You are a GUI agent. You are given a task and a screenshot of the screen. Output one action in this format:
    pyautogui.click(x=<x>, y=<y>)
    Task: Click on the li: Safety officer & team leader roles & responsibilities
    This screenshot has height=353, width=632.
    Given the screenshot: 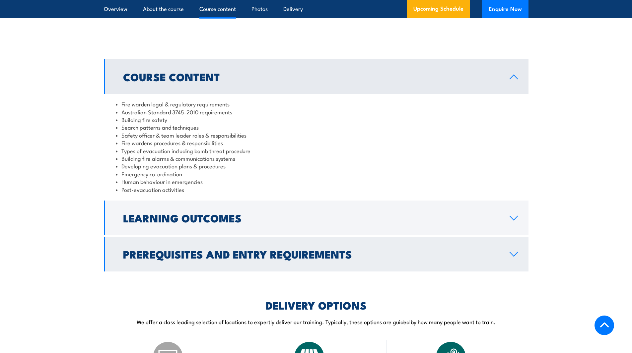 What is the action you would take?
    pyautogui.click(x=316, y=135)
    